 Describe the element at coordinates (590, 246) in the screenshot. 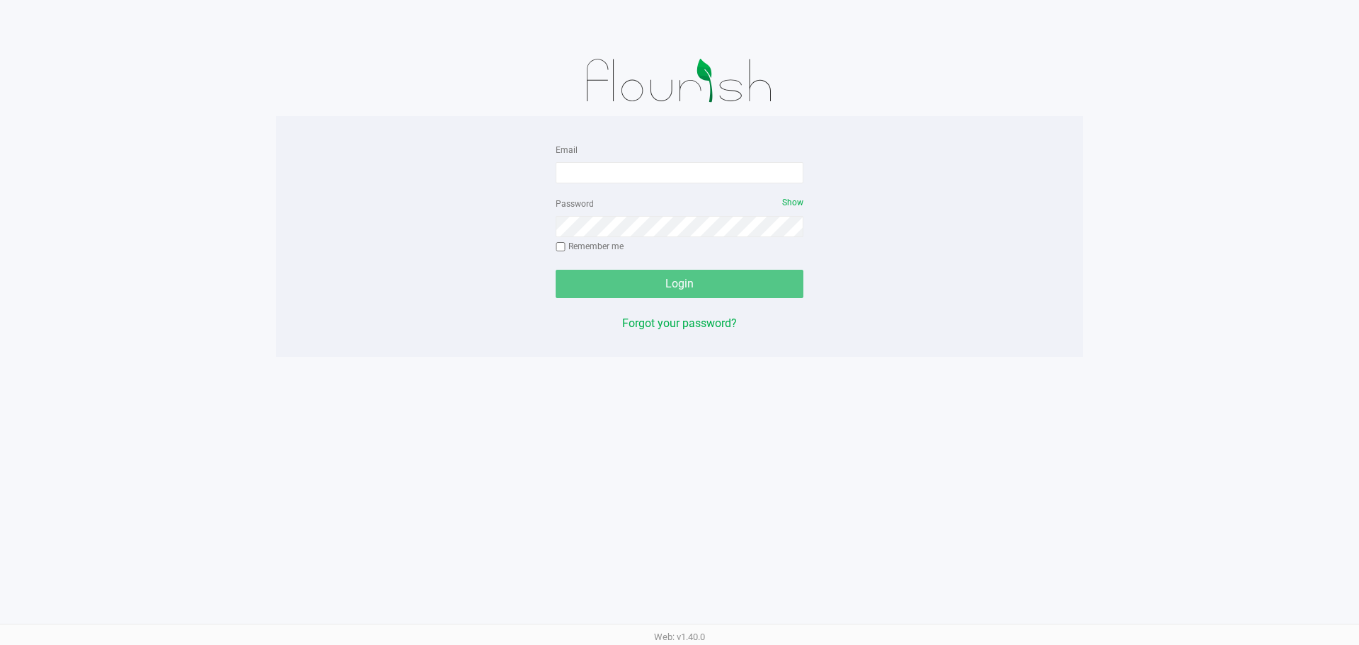

I see `label: Remember me` at that location.